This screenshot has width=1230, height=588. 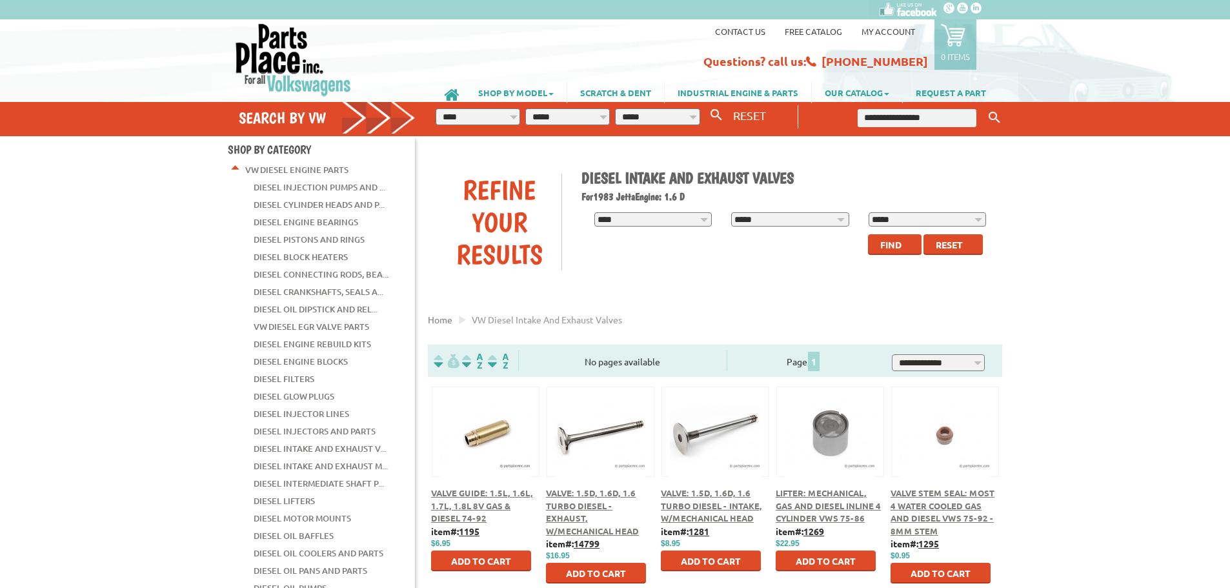 I want to click on a: Lifter: Mechanical, Gas and Diesel Inline 4 cylinder VWs 75-86, so click(x=828, y=505).